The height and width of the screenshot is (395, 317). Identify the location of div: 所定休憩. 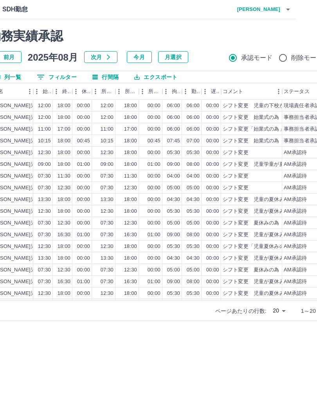
(154, 91).